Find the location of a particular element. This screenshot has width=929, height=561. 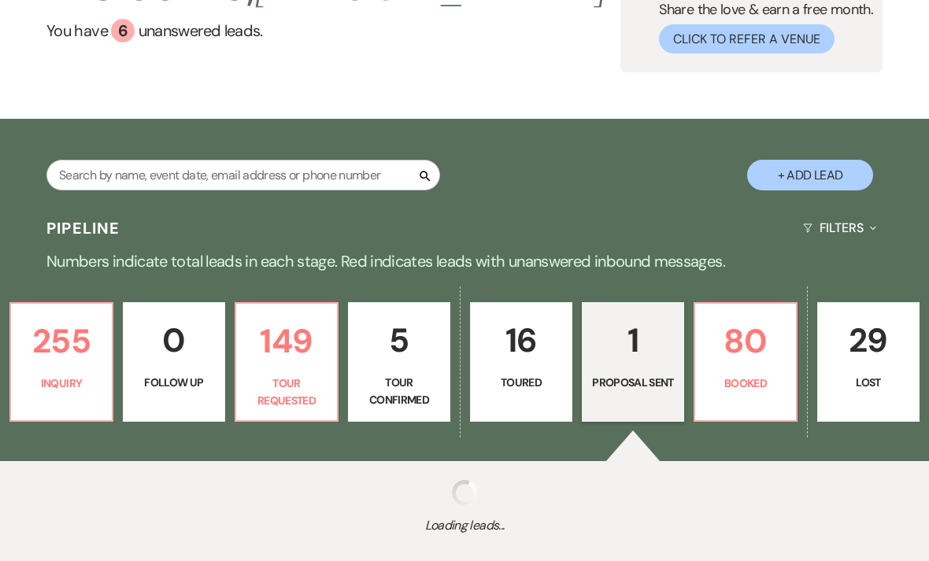

p: 80 is located at coordinates (746, 341).